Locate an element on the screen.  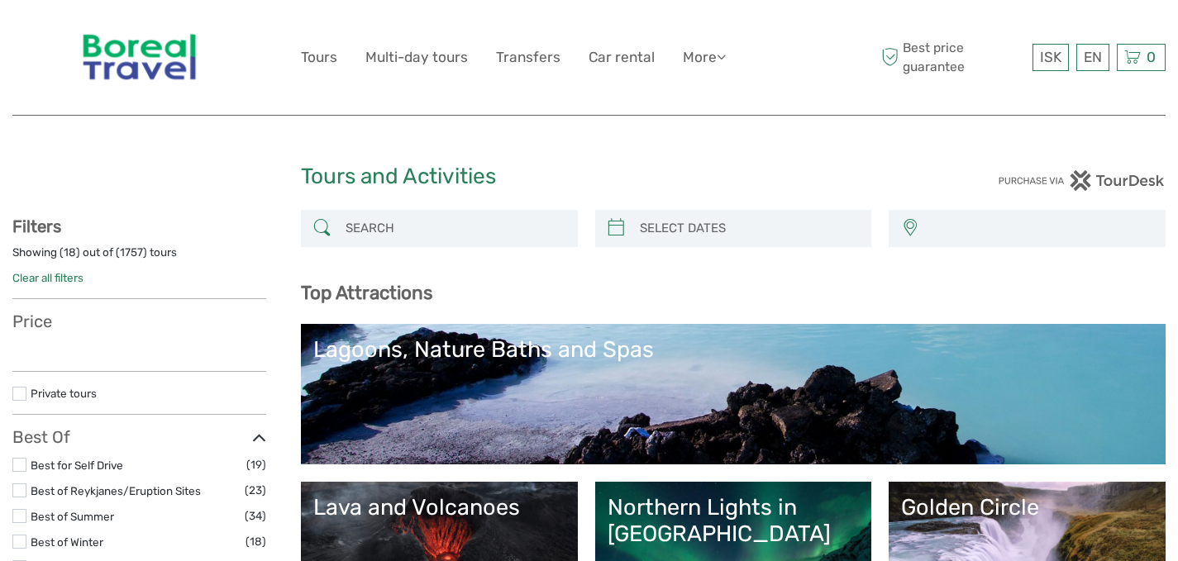
a: Best of Summer is located at coordinates (72, 516).